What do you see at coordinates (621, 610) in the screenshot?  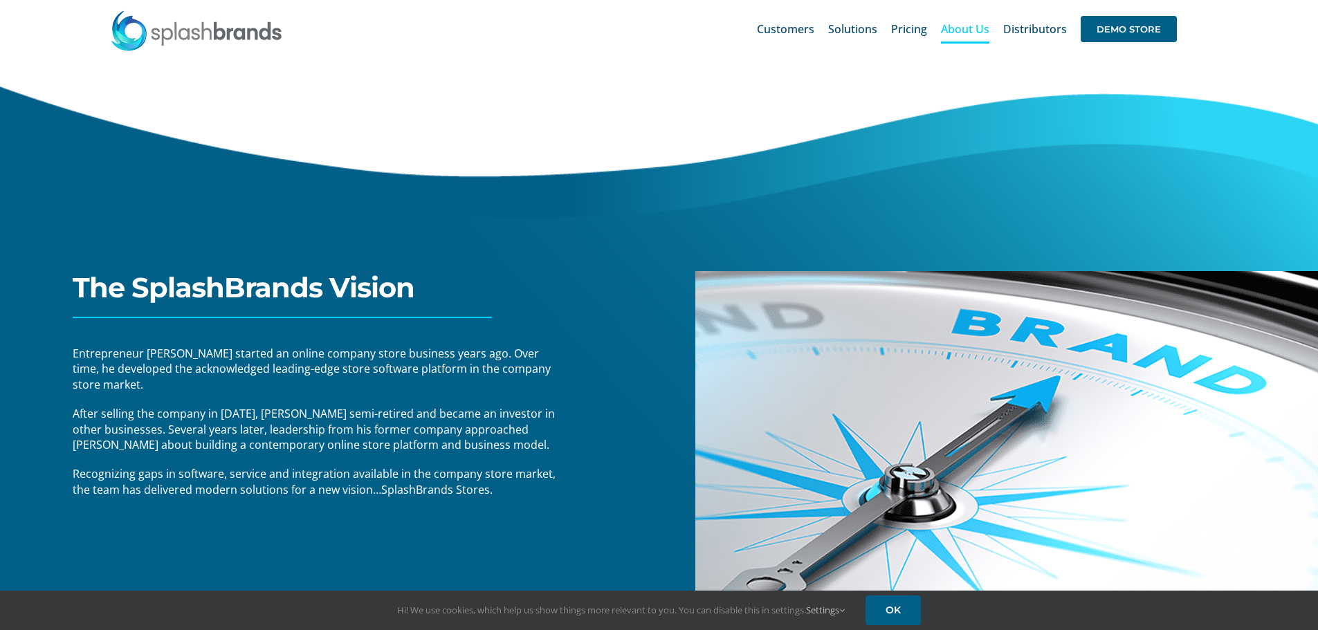 I see `span: Hi! We use cookies, which help us show things more relevant to you. You can disable this in setti...` at bounding box center [621, 610].